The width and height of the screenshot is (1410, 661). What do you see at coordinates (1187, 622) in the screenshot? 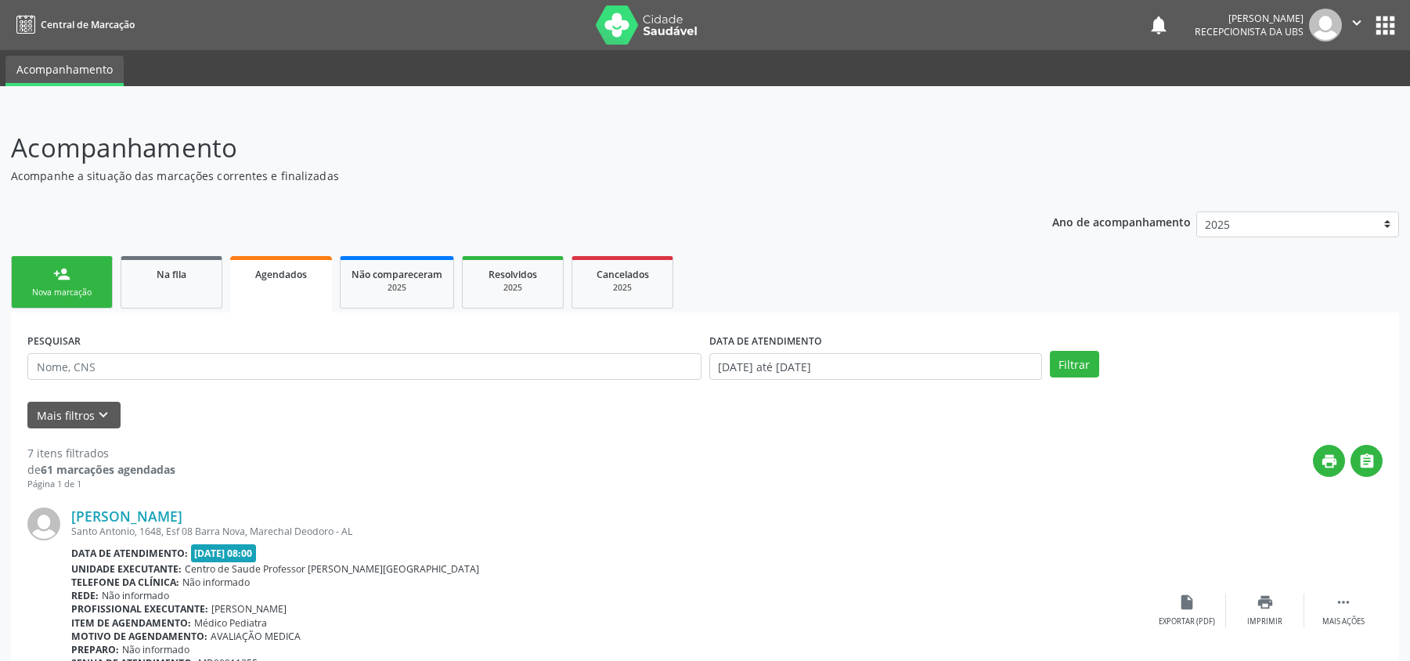
I see `div: Exportar (PDF)` at bounding box center [1187, 622].